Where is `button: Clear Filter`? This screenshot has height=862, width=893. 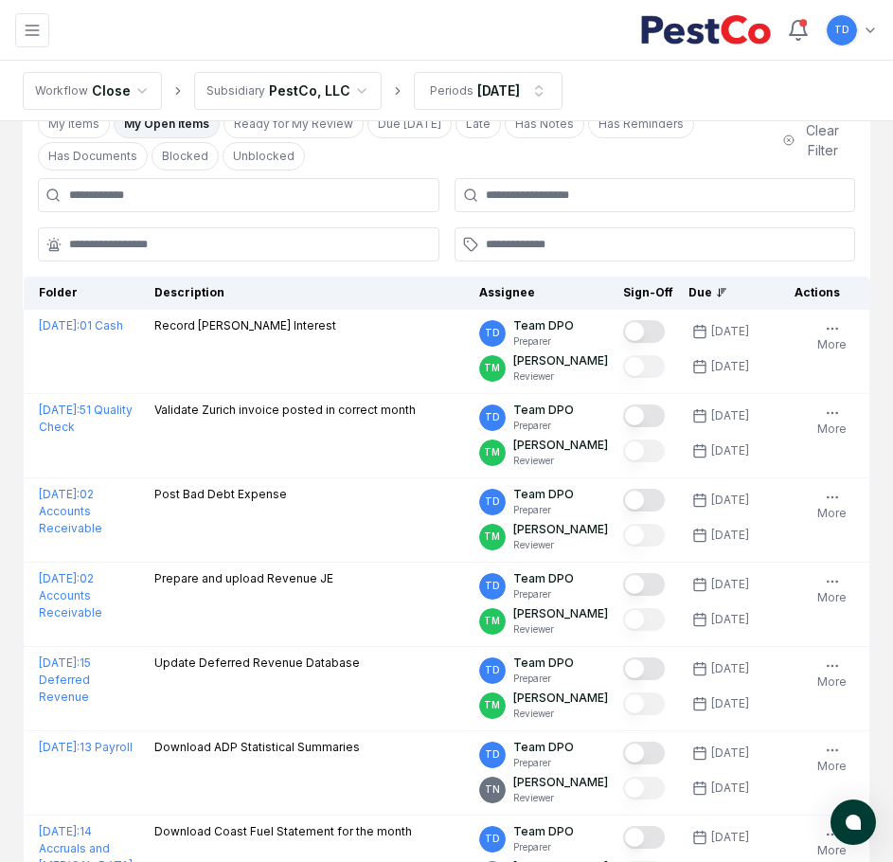
button: Clear Filter is located at coordinates (816, 140).